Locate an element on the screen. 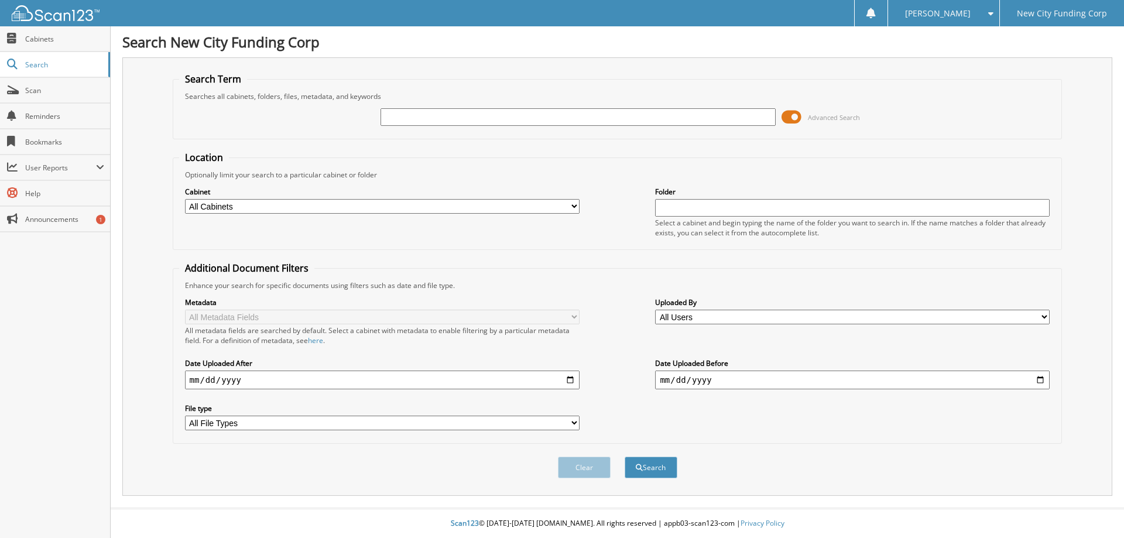  span: Reminders is located at coordinates (64, 116).